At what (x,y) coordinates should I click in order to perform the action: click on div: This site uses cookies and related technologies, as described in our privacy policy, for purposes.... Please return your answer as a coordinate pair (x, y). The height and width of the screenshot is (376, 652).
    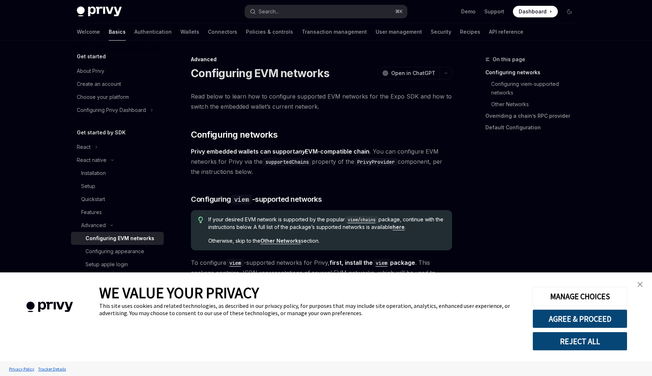
    Looking at the image, I should click on (310, 309).